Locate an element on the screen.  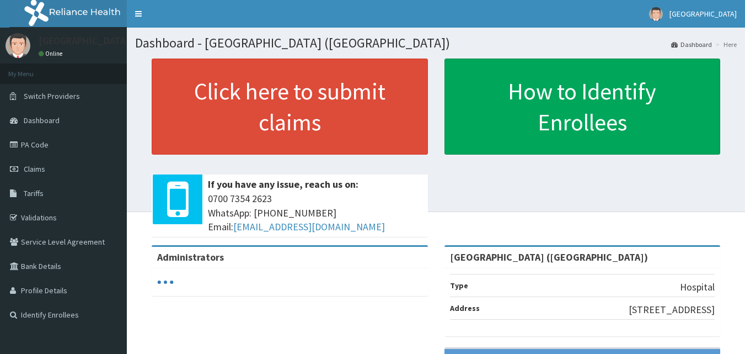
b: Administrators is located at coordinates (190, 256).